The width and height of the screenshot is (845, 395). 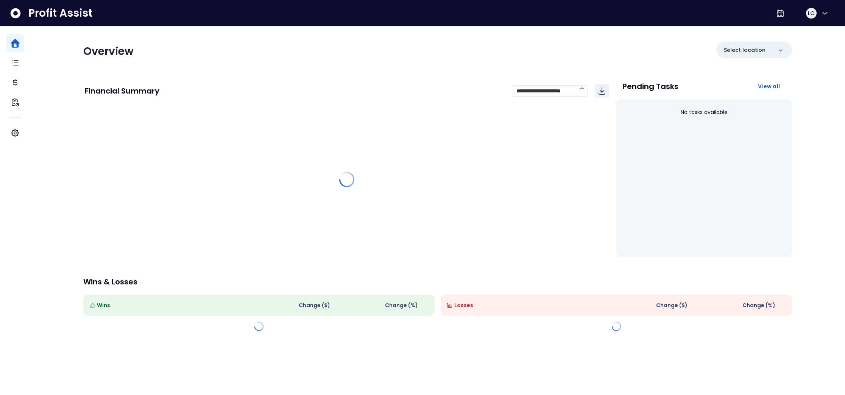 I want to click on div: No tasks available, so click(x=704, y=112).